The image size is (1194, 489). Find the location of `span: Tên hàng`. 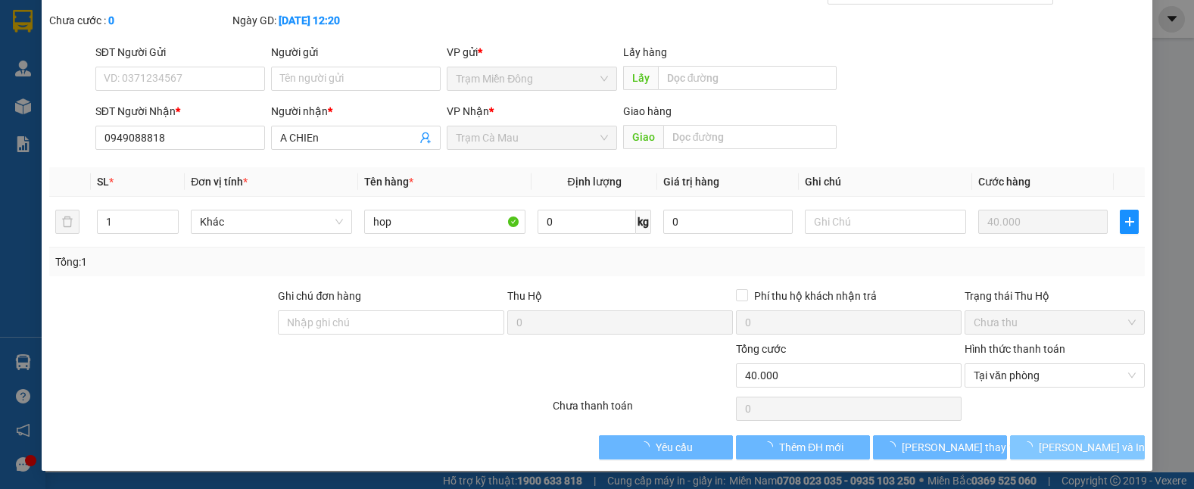

span: Tên hàng is located at coordinates (388, 182).